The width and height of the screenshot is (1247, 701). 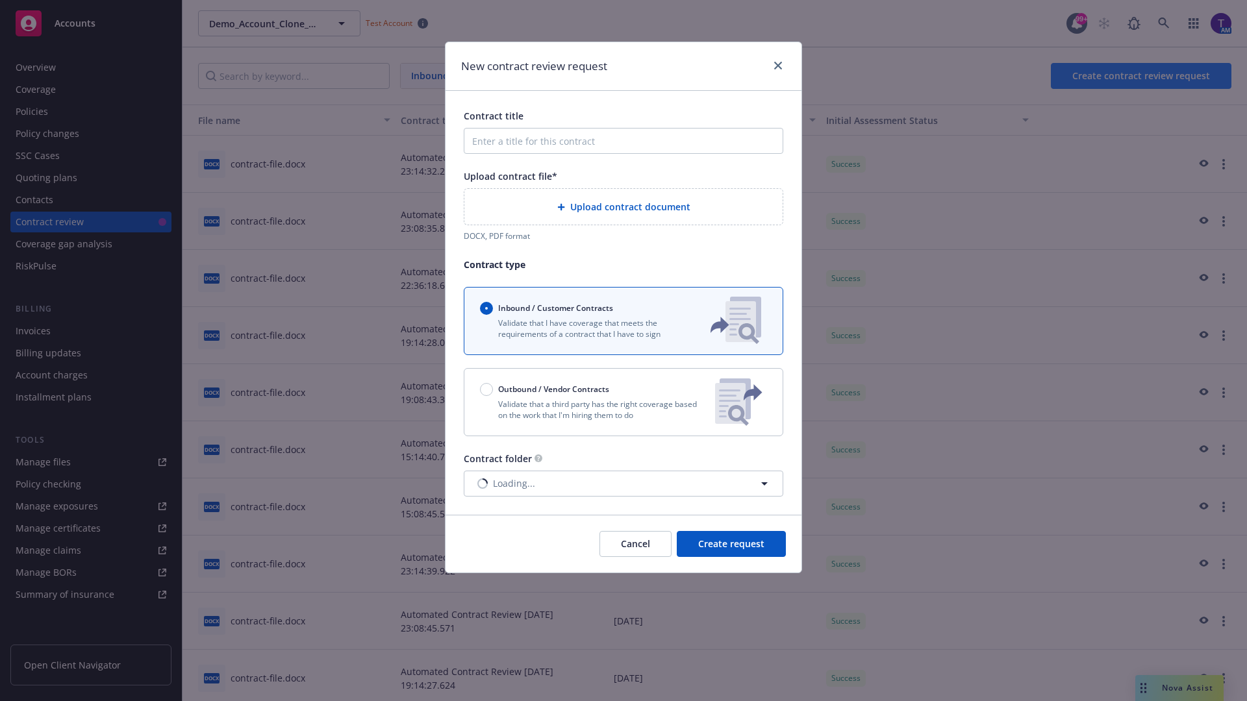 What do you see at coordinates (623, 264) in the screenshot?
I see `p: Contract type` at bounding box center [623, 264].